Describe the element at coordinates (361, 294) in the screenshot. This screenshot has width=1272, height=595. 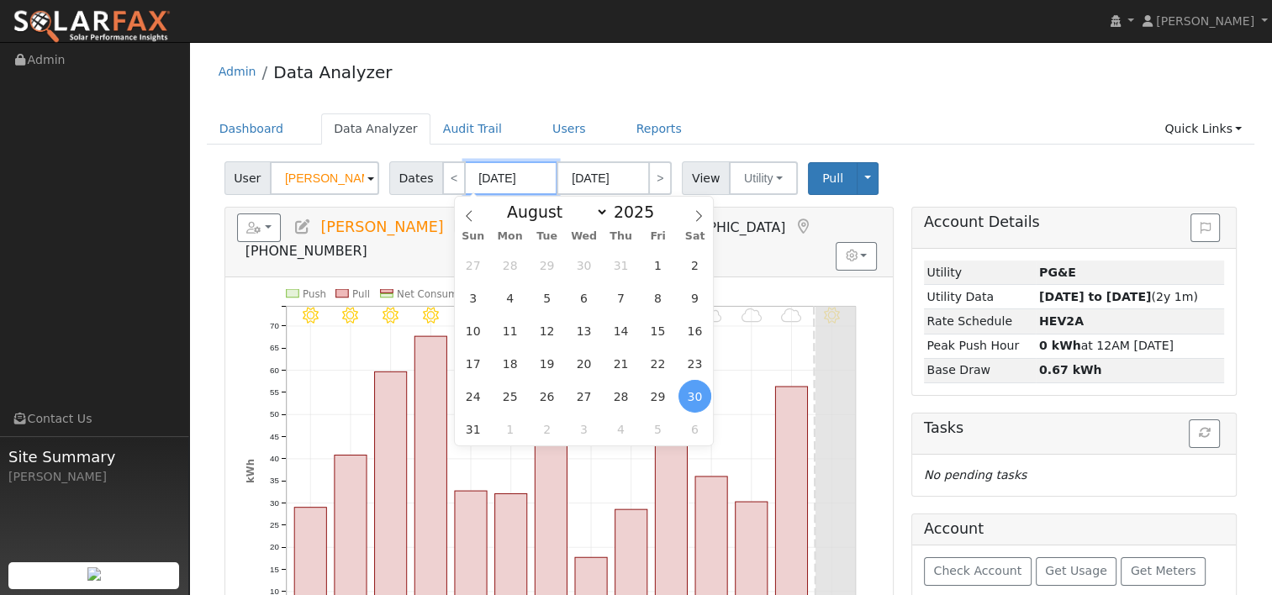
I see `text: Pull` at that location.